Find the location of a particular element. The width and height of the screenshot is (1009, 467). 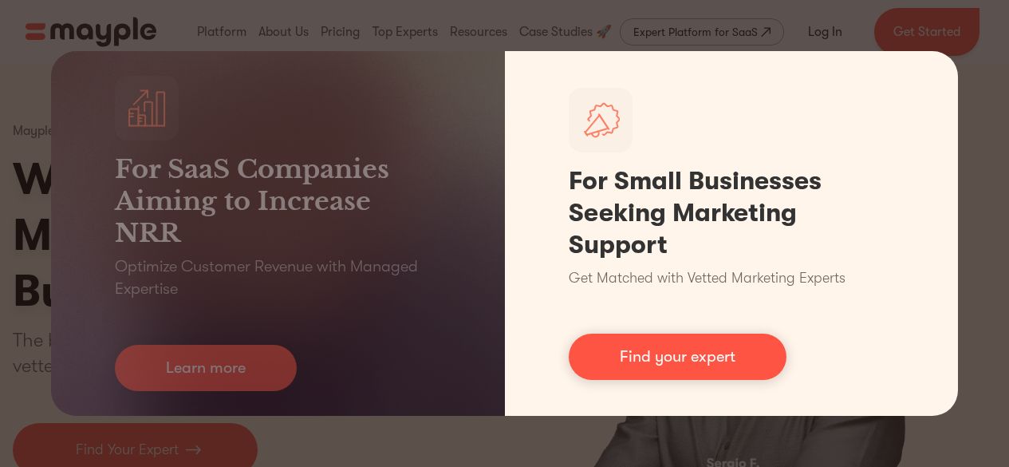

a: Find your expert is located at coordinates (677, 357).